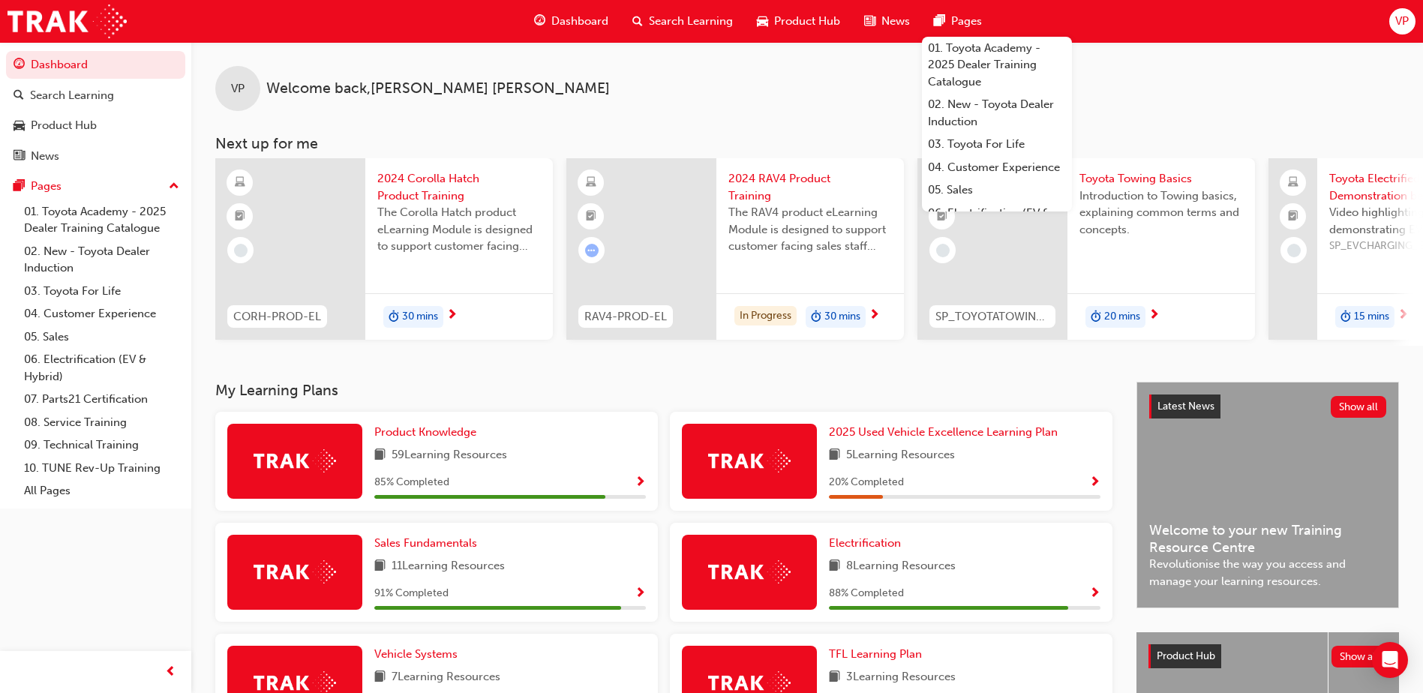  Describe the element at coordinates (798, 21) in the screenshot. I see `a: car-iconProduct Hub` at that location.